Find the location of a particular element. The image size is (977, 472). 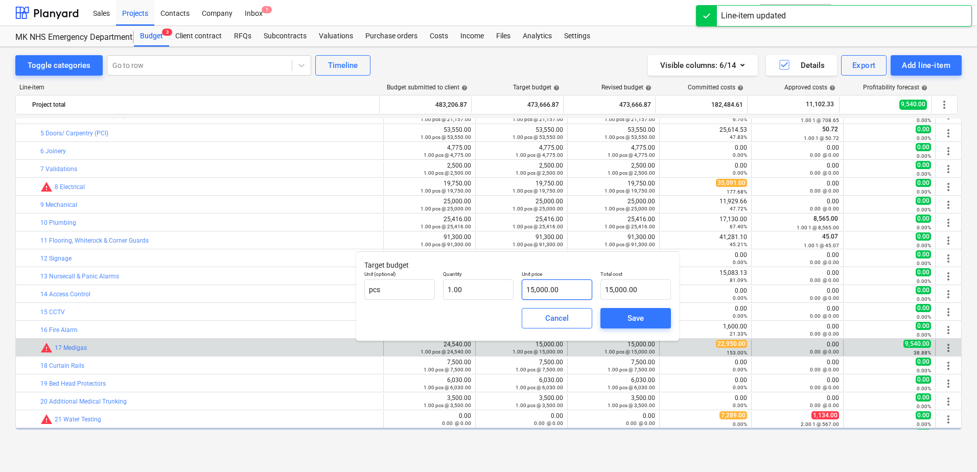

div: 7,500.00 is located at coordinates (447, 366).